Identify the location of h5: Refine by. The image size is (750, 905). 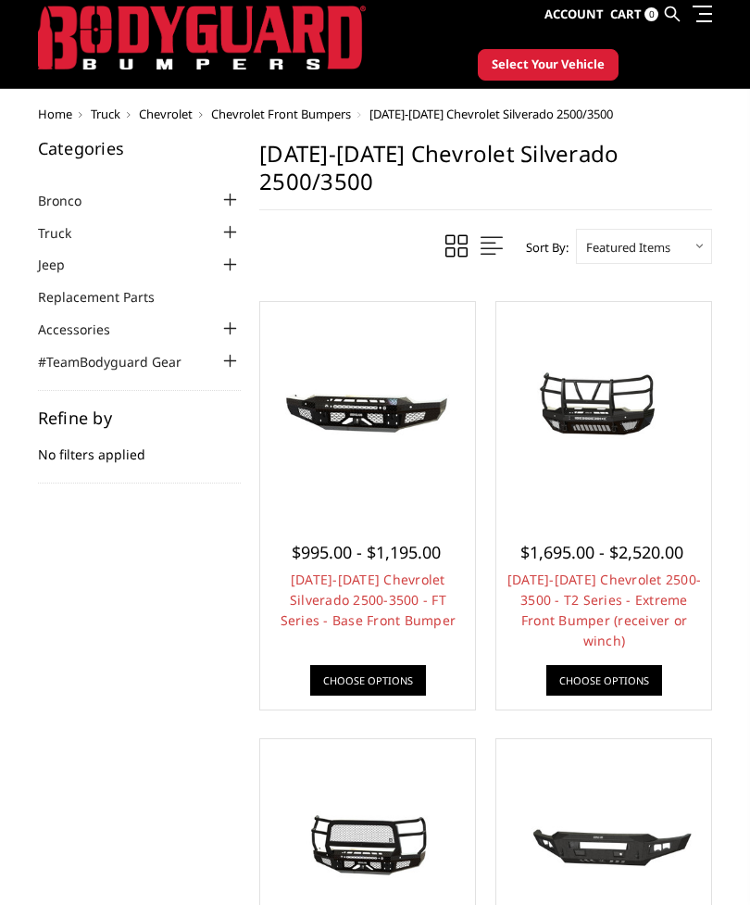
(140, 418).